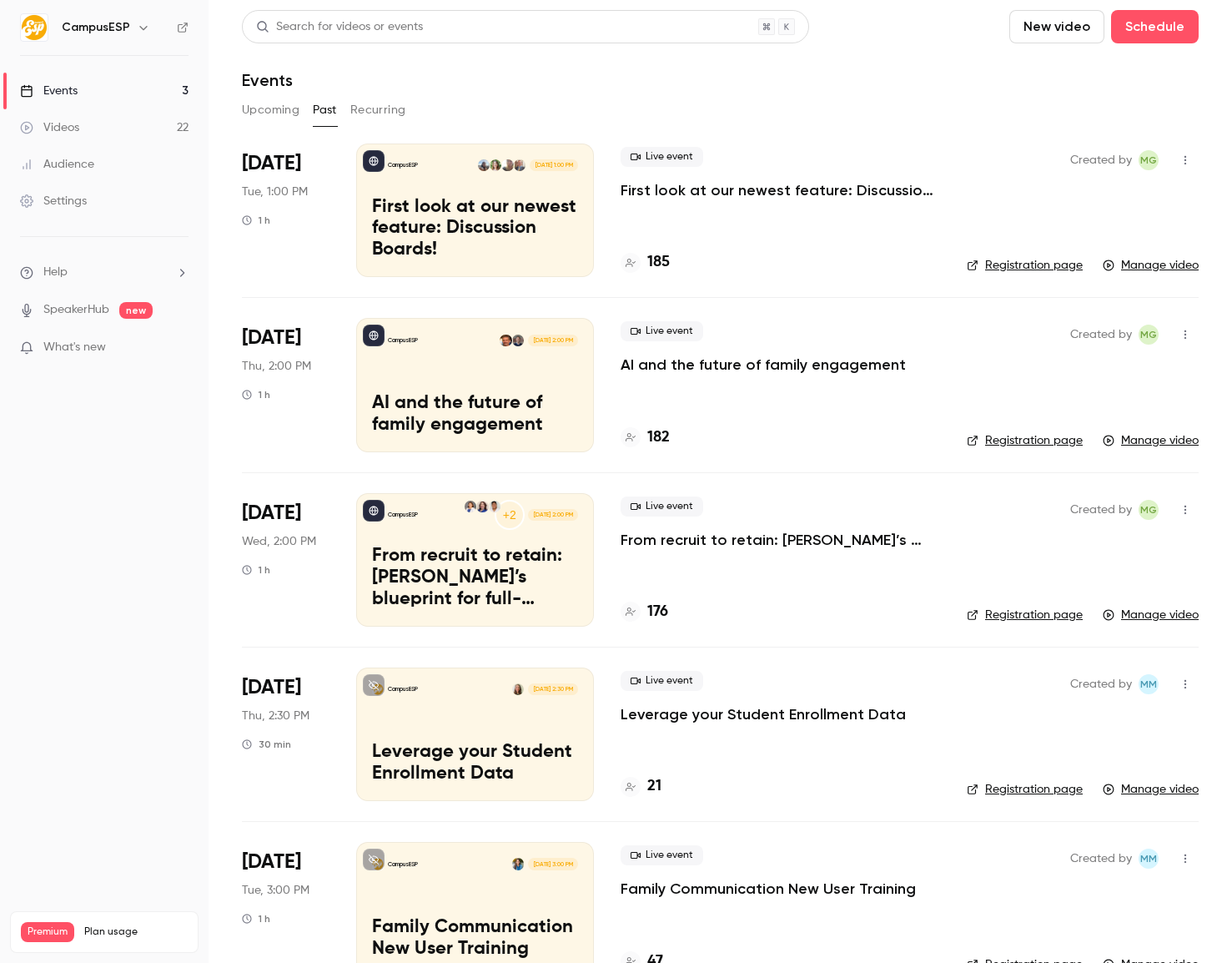 The image size is (1232, 963). Describe the element at coordinates (506, 340) in the screenshot. I see `img: James Bright` at that location.